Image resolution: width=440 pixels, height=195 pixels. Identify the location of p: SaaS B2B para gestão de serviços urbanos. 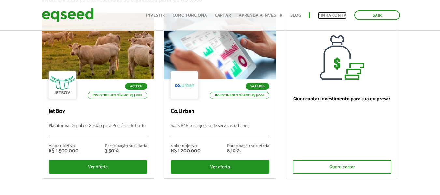
(220, 130).